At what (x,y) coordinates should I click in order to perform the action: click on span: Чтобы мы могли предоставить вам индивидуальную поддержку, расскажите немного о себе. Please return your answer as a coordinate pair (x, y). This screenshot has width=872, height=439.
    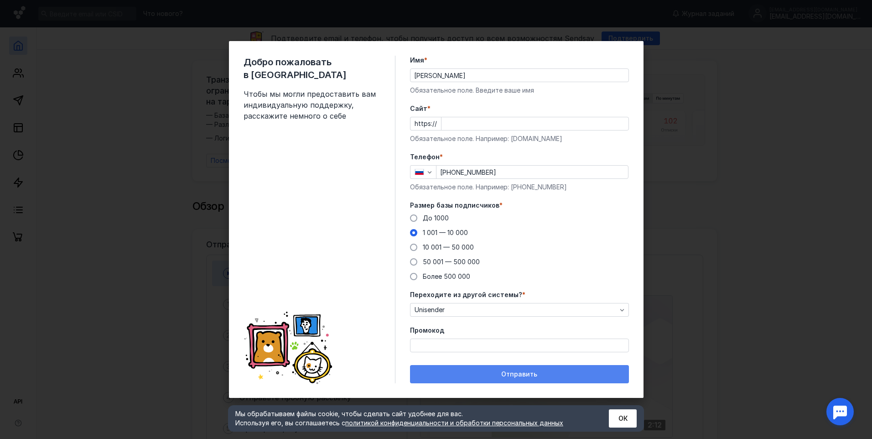
    Looking at the image, I should click on (312, 105).